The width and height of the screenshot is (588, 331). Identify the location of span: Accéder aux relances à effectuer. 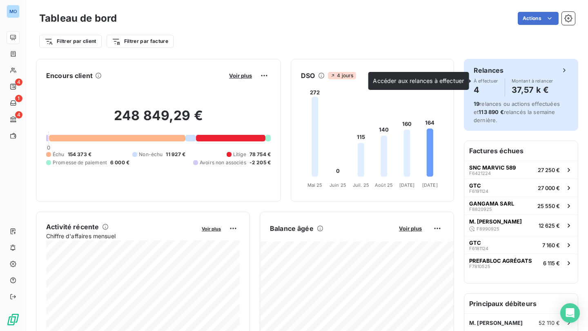
(418, 80).